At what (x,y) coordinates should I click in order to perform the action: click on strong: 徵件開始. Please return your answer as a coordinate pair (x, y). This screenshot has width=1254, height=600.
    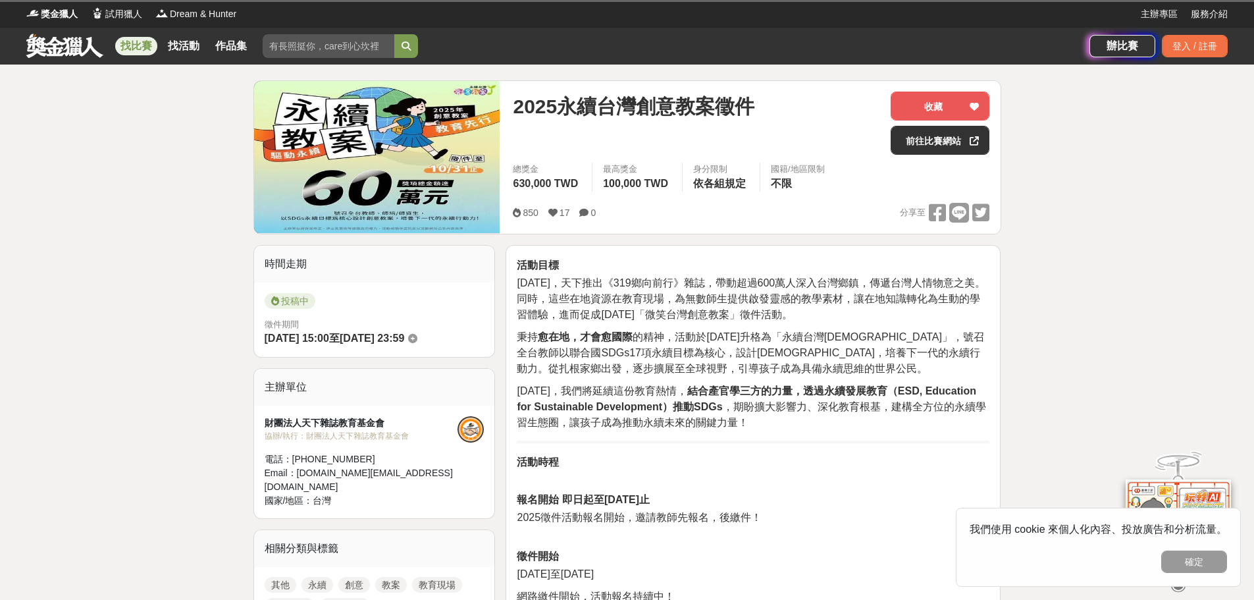
    Looking at the image, I should click on (538, 556).